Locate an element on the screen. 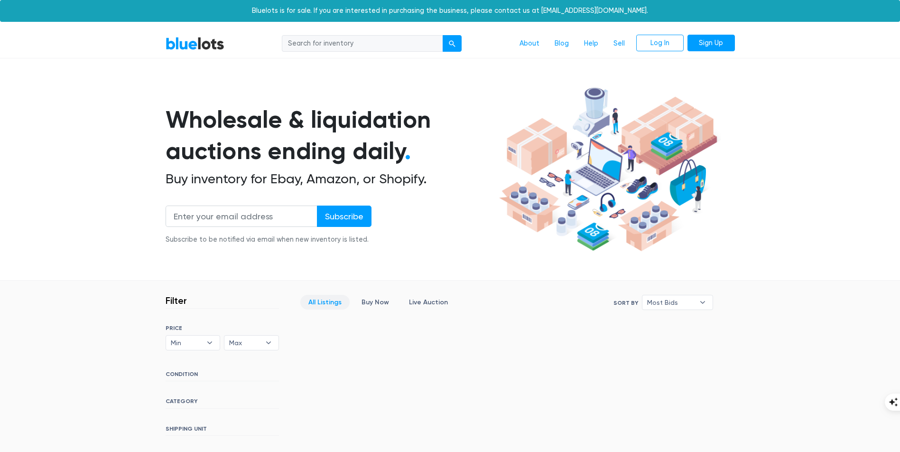 Image resolution: width=900 pixels, height=452 pixels. a: Help is located at coordinates (591, 44).